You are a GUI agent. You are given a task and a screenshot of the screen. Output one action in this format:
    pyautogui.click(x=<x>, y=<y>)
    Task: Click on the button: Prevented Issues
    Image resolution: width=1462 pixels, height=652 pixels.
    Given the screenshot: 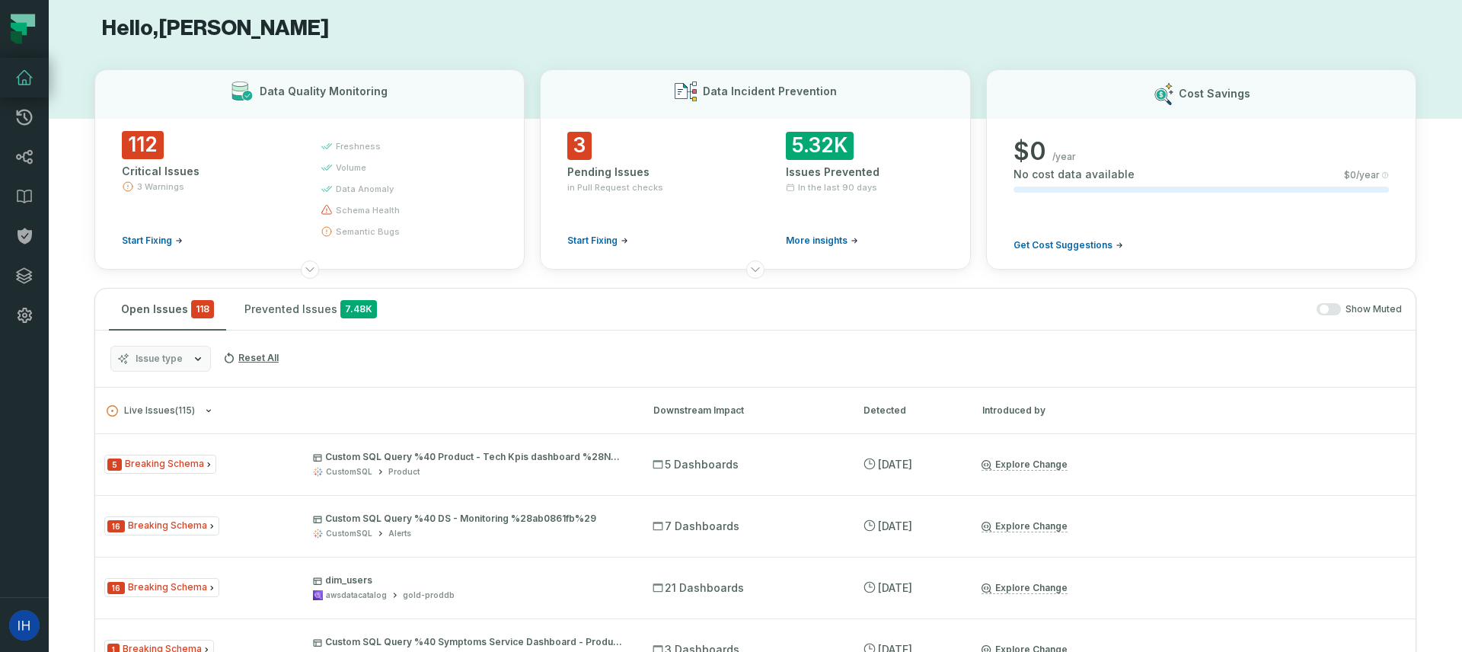 What is the action you would take?
    pyautogui.click(x=311, y=309)
    